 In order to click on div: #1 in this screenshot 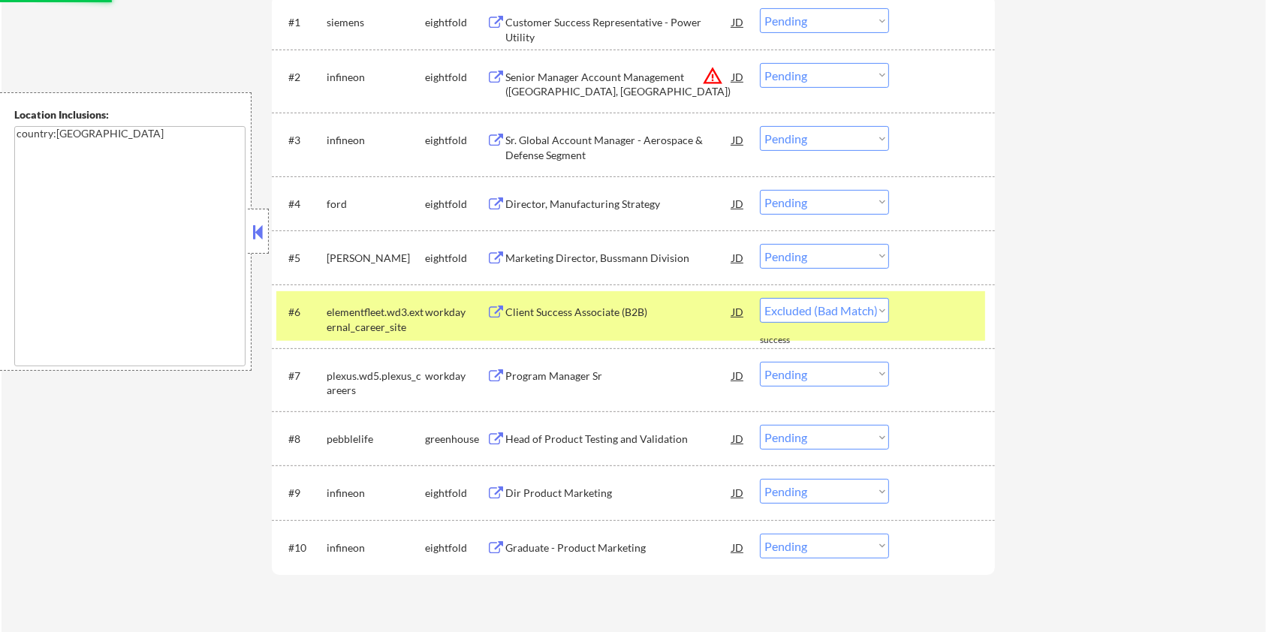, I will do `click(301, 23)`.